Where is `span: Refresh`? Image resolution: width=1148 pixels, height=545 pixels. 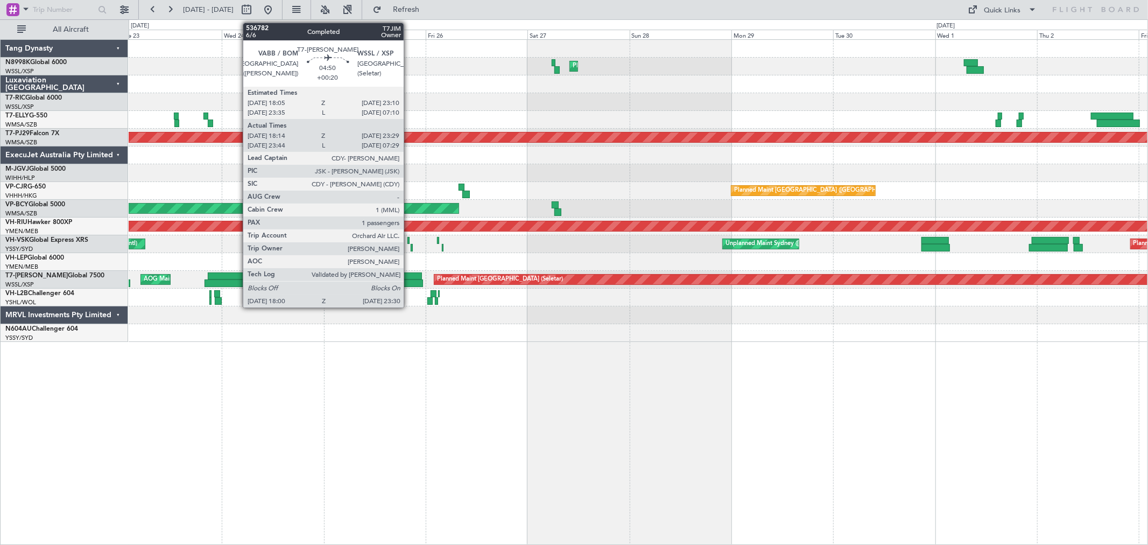 span: Refresh is located at coordinates (407, 10).